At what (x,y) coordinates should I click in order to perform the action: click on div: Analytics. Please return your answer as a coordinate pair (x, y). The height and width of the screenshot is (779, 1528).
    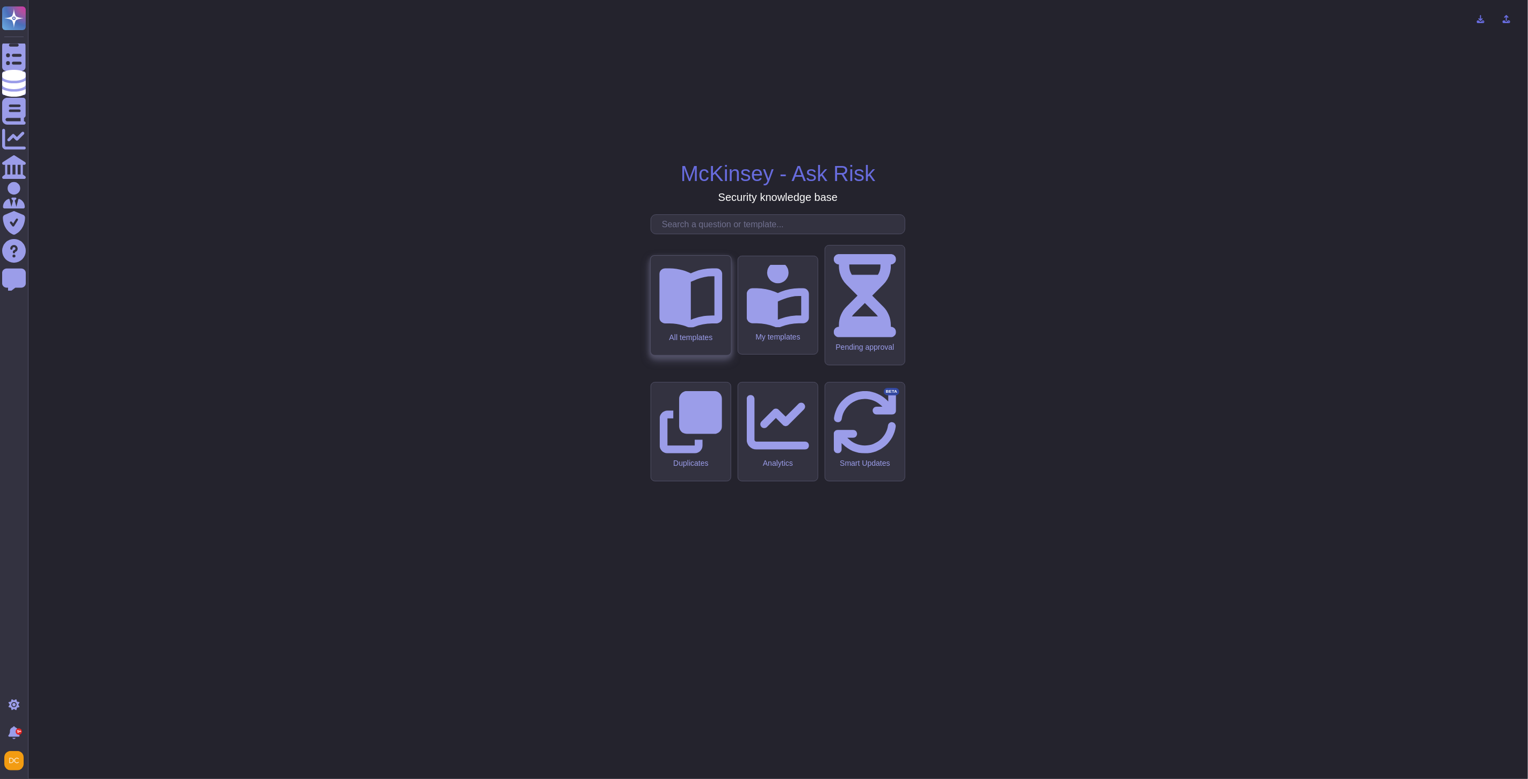
    Looking at the image, I should click on (778, 463).